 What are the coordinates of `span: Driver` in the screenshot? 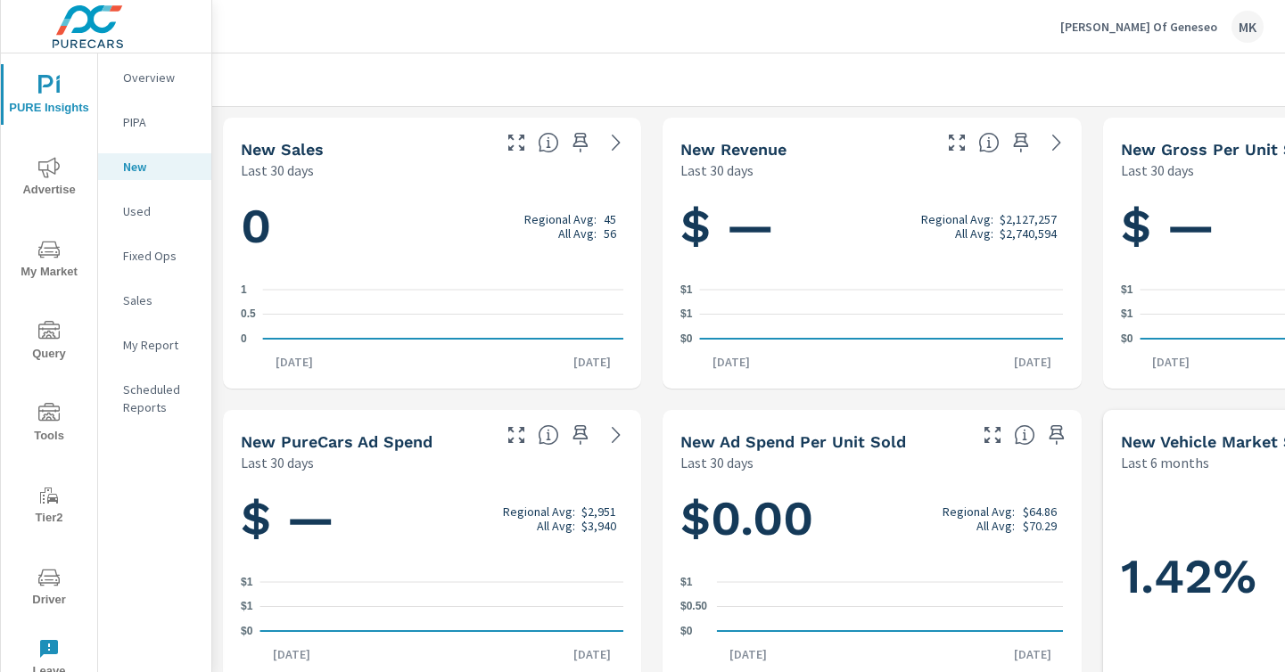 It's located at (49, 588).